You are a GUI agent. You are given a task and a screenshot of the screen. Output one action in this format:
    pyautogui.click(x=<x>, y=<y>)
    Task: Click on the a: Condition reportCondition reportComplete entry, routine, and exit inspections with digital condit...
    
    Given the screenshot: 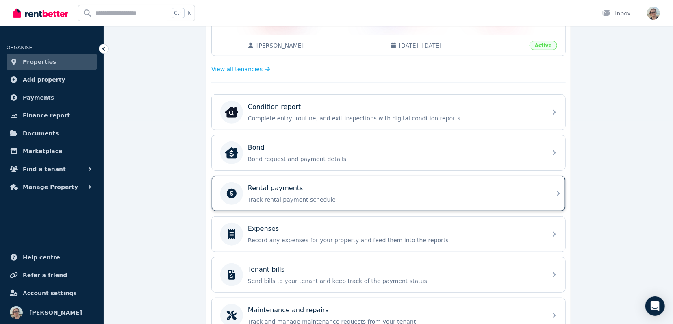 What is the action you would take?
    pyautogui.click(x=389, y=112)
    